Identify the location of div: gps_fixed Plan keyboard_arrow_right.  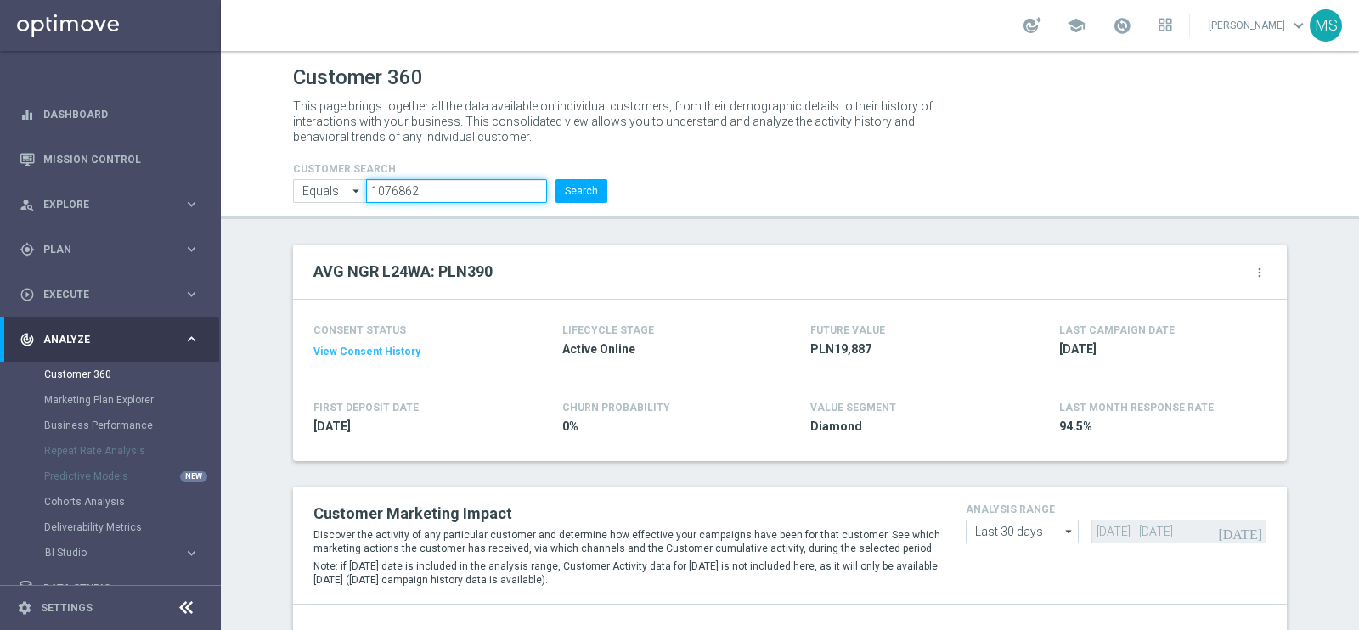
(110, 250).